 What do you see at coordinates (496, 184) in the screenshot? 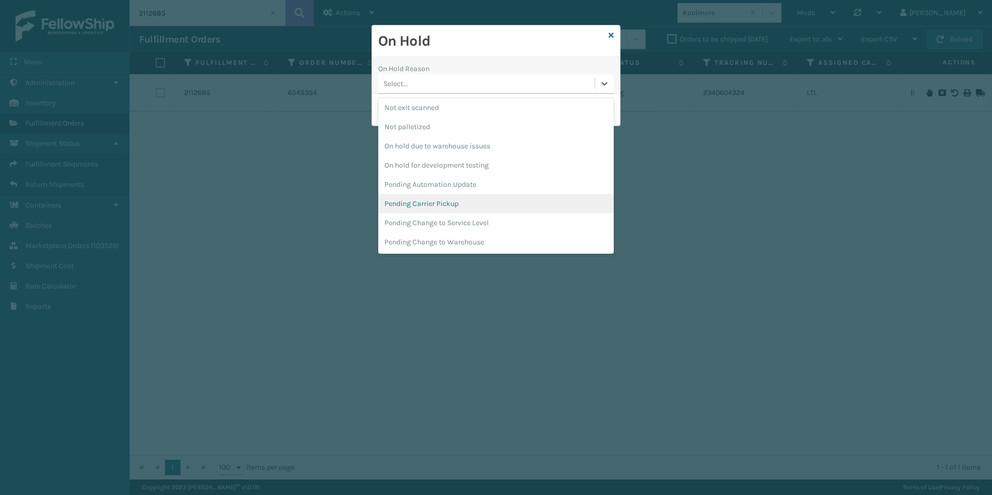
I see `div: Pending Automation Update` at bounding box center [496, 184].